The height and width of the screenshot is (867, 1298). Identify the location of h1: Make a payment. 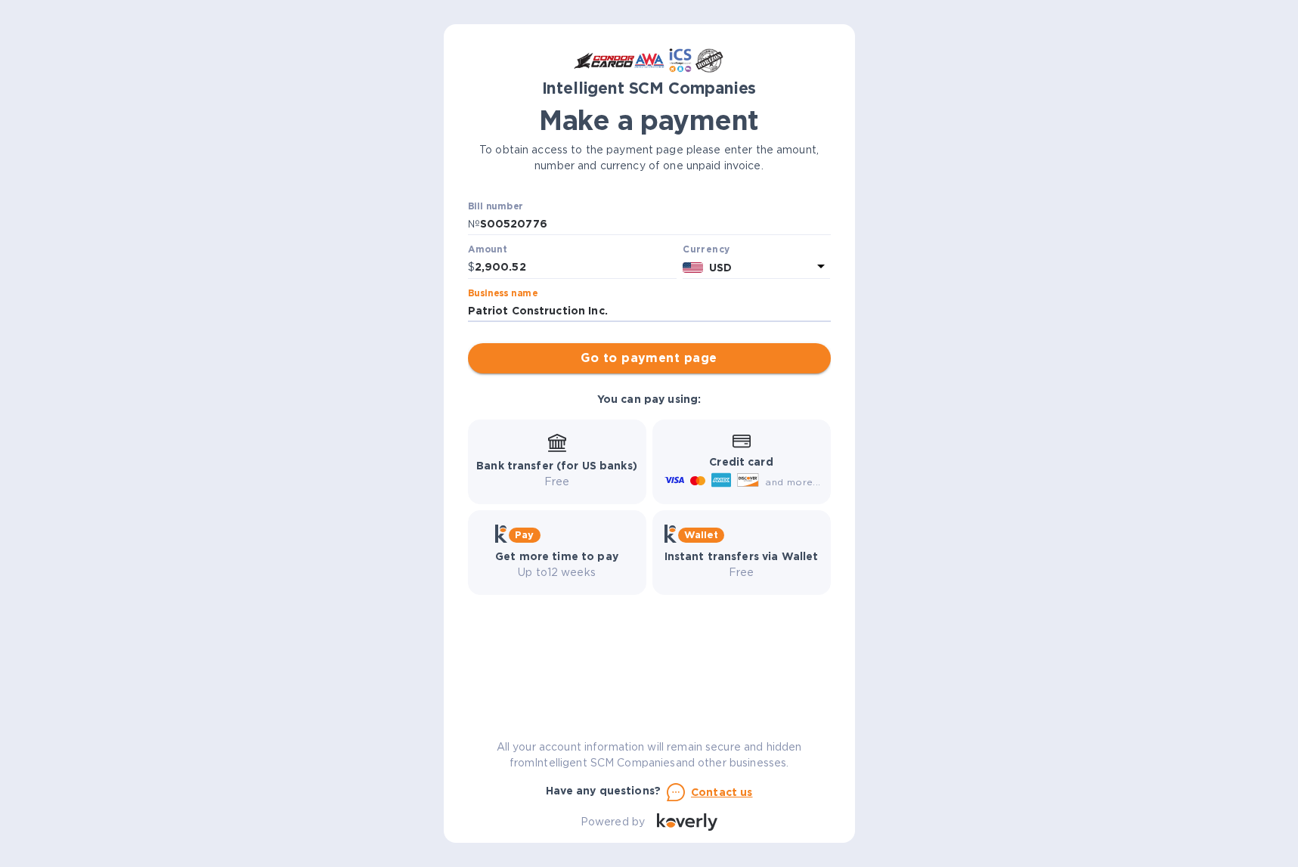
(649, 120).